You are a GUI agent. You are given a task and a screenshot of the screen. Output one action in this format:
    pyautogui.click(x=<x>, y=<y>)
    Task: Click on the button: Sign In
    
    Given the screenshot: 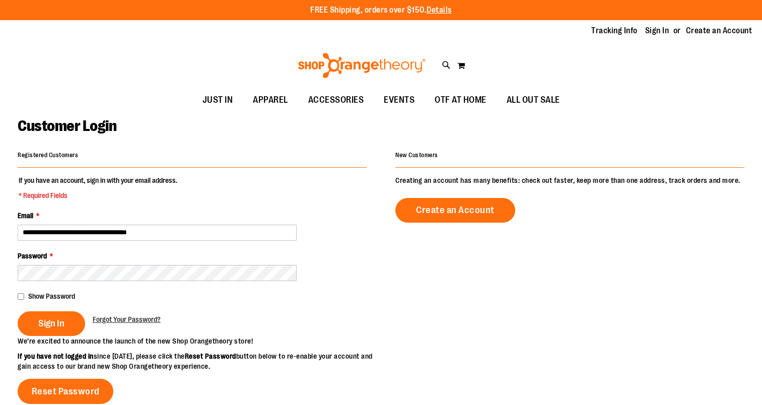 What is the action you would take?
    pyautogui.click(x=51, y=323)
    